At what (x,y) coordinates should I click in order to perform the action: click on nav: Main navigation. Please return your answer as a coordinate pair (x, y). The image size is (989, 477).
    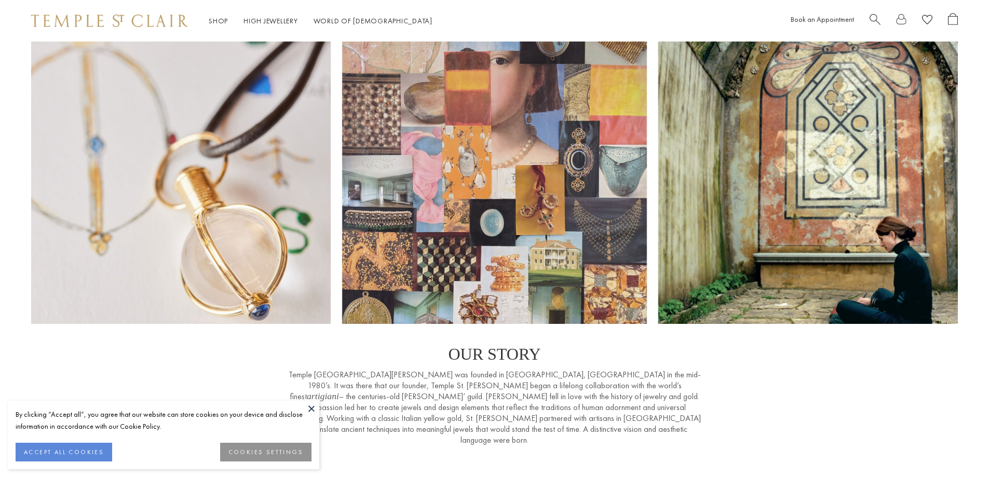
    Looking at the image, I should click on (320, 21).